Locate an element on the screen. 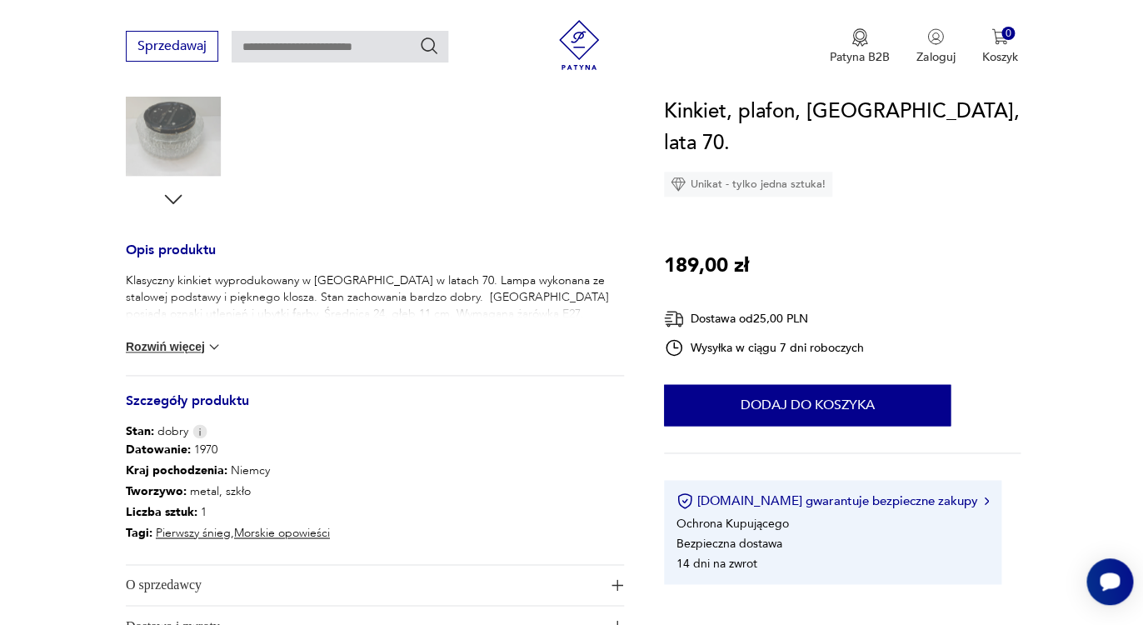 This screenshot has height=625, width=1143. h3: Szczegóły produktu is located at coordinates (375, 409).